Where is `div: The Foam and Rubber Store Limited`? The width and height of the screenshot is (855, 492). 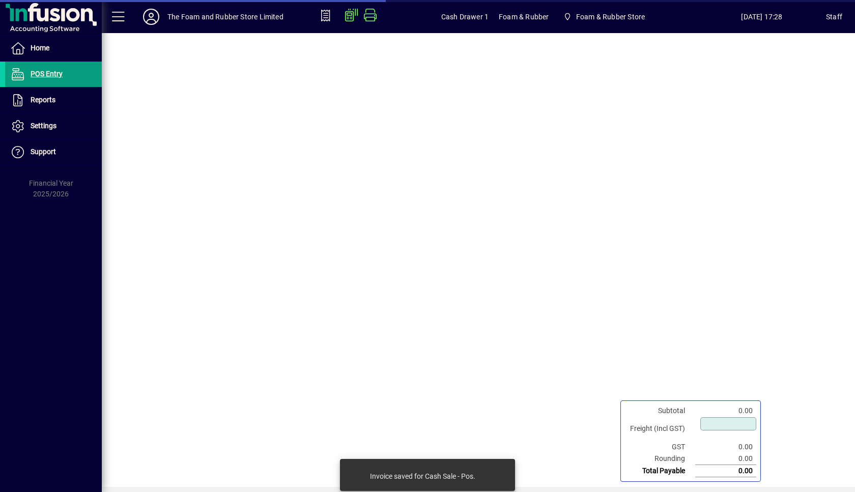 div: The Foam and Rubber Store Limited is located at coordinates (225, 17).